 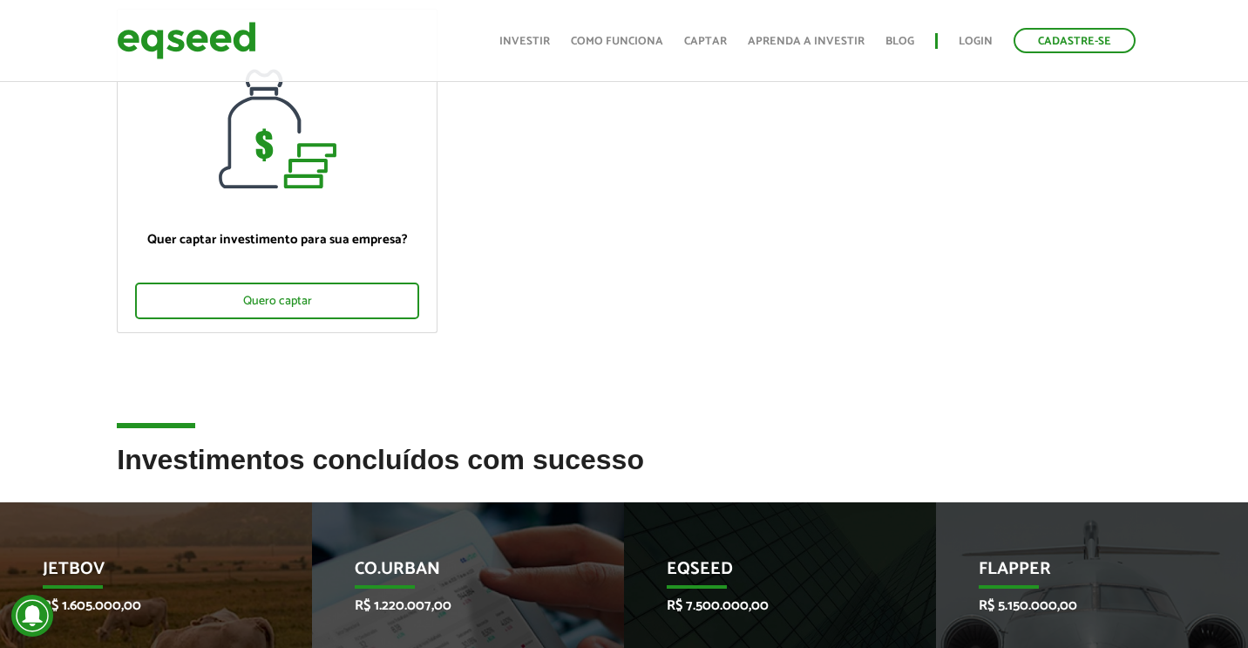 What do you see at coordinates (1079, 573) in the screenshot?
I see `p: Flapper` at bounding box center [1079, 573].